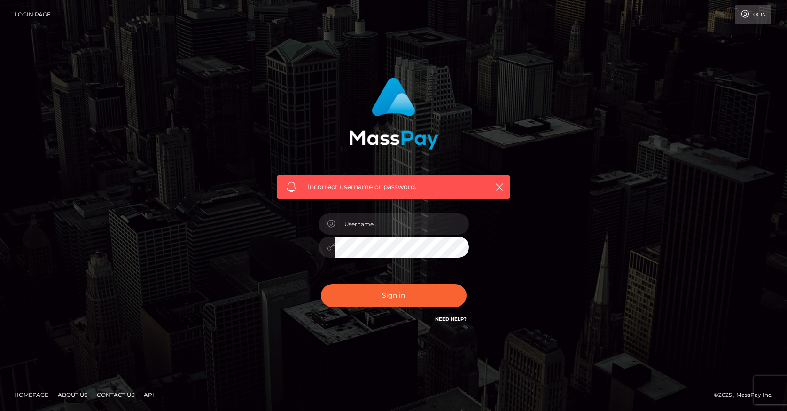 The width and height of the screenshot is (787, 411). What do you see at coordinates (31, 394) in the screenshot?
I see `a: Homepage` at bounding box center [31, 394].